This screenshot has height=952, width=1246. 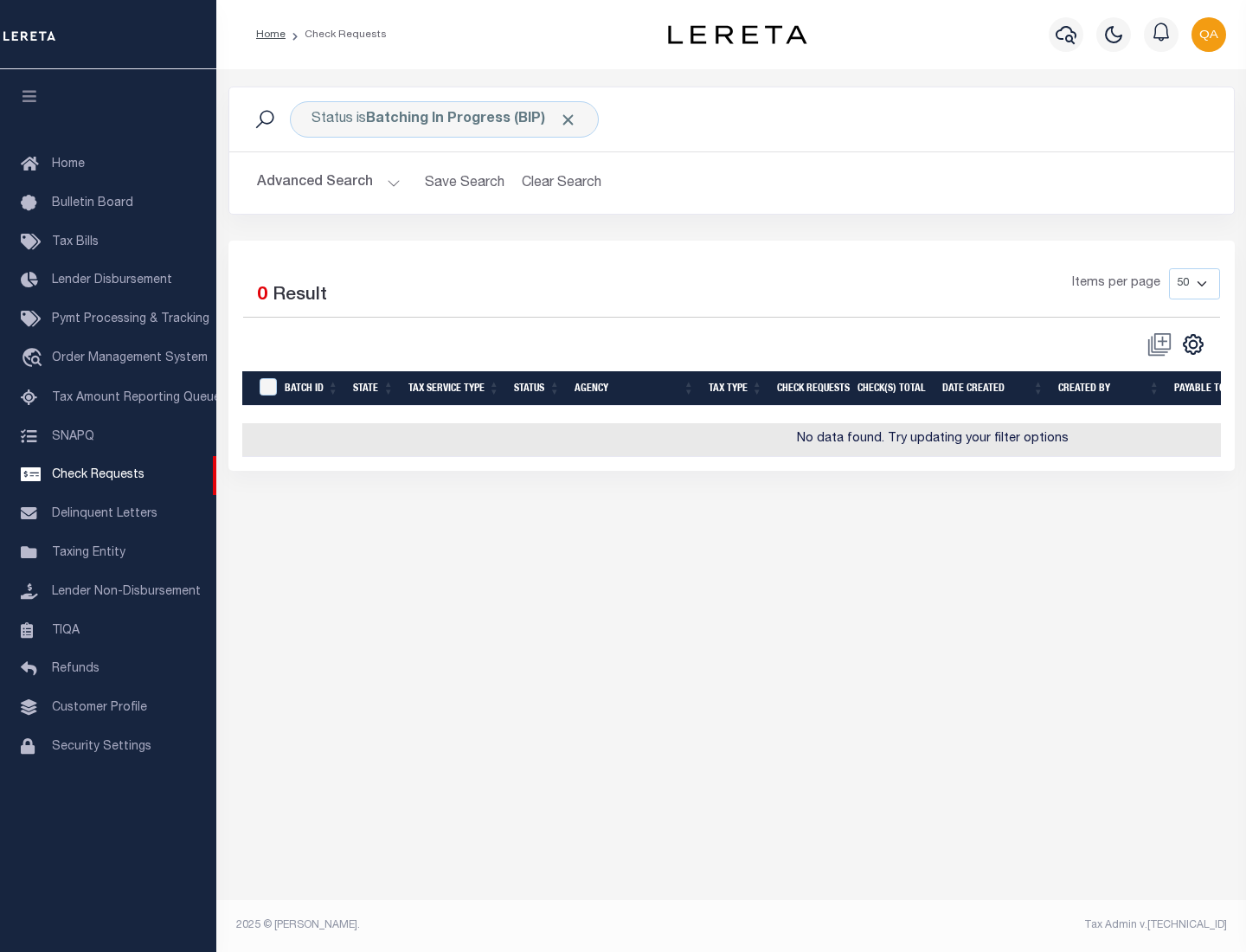 I want to click on button: Advanced Search, so click(x=329, y=182).